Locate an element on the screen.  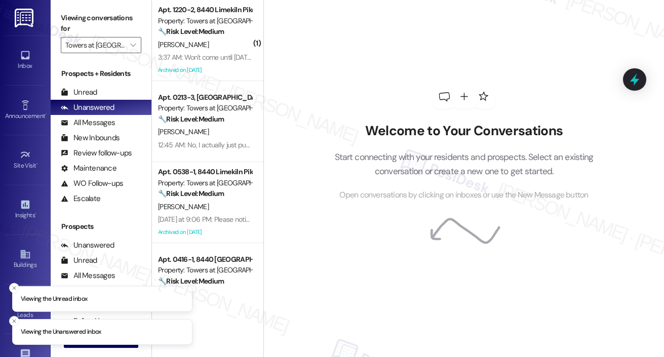
label: Viewing conversations for is located at coordinates (101, 23).